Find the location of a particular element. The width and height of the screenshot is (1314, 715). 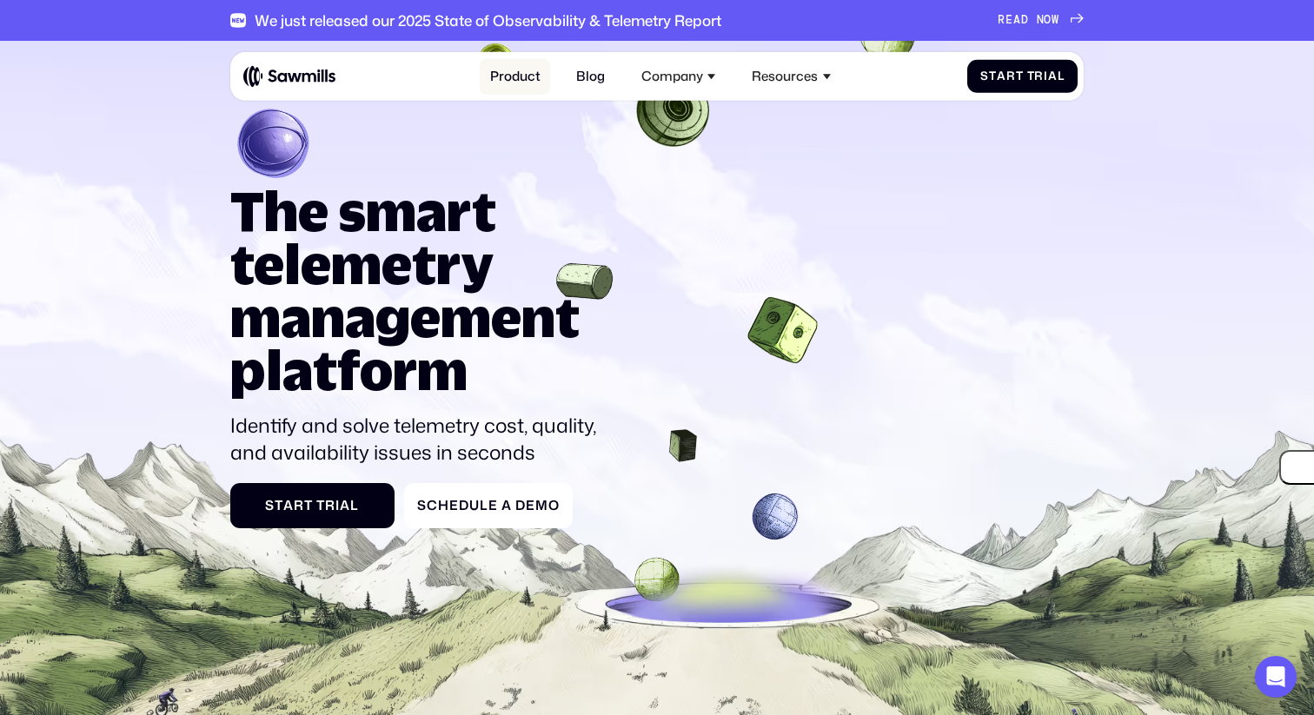

span: A is located at coordinates (1017, 20).